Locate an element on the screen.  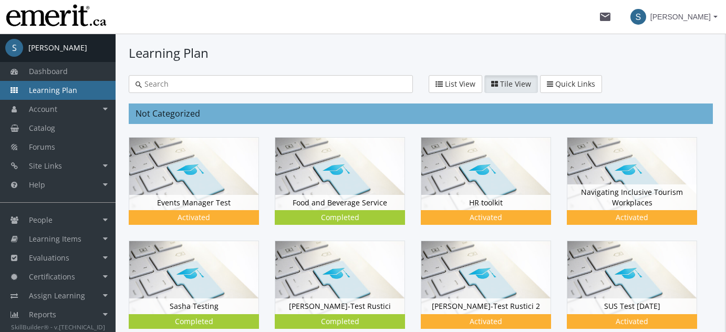
span: Catalog is located at coordinates (42, 128).